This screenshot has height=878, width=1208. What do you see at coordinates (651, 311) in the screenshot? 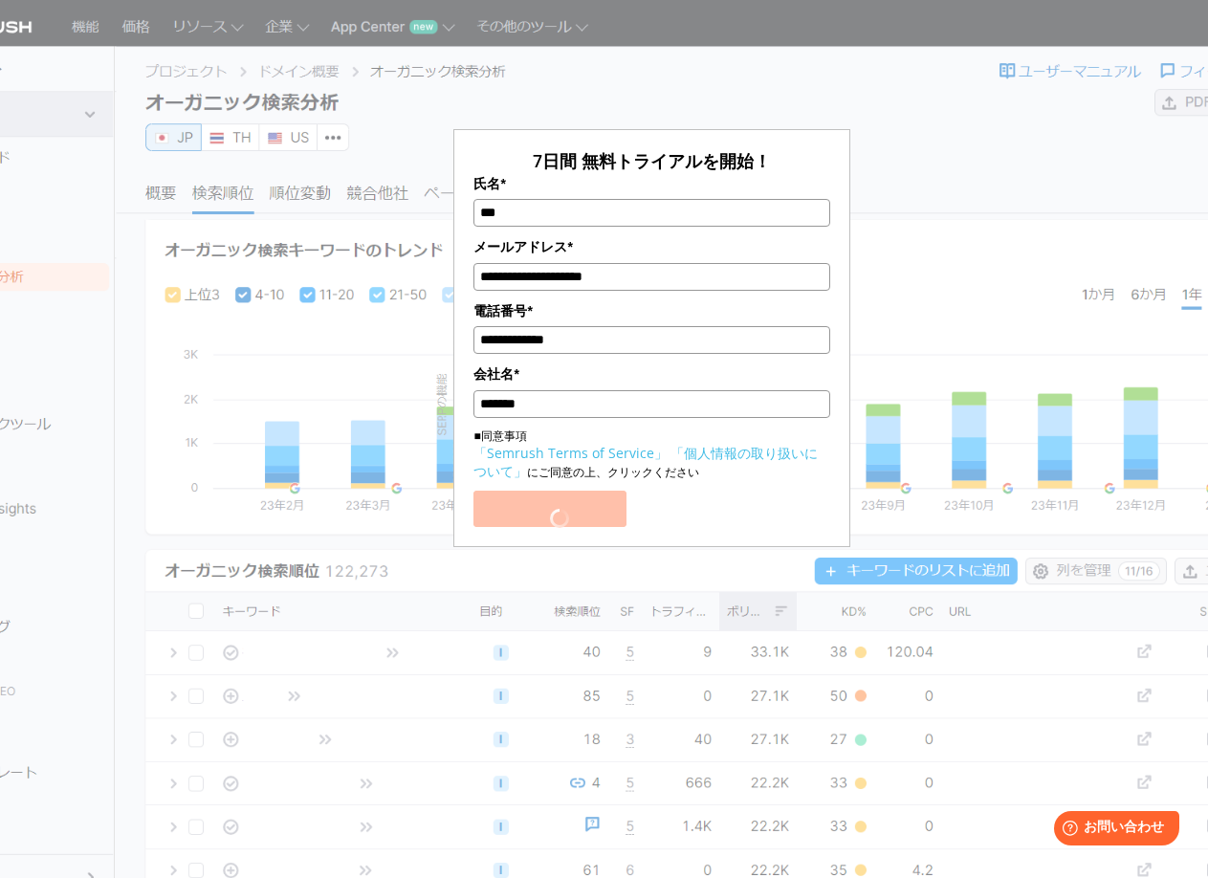
I see `label: 電話番号*` at bounding box center [651, 311].